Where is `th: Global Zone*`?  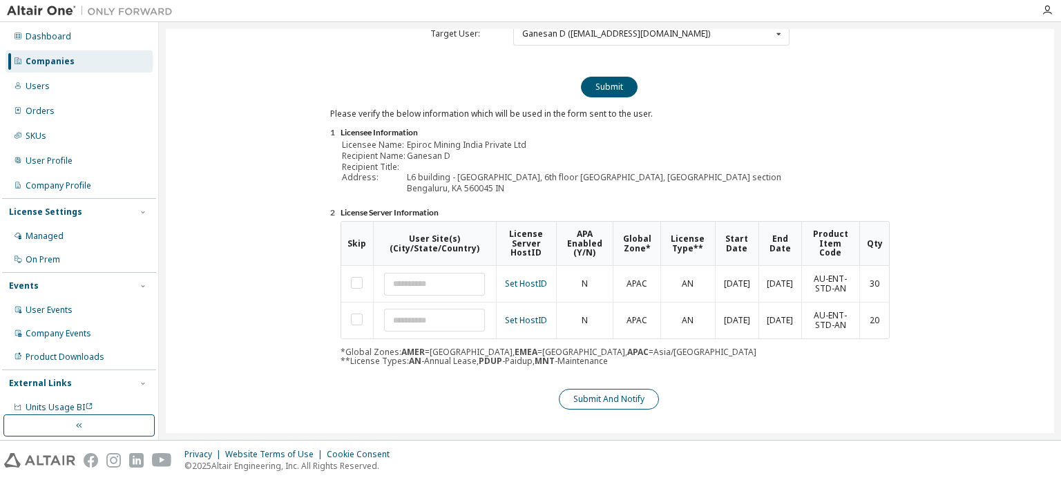
th: Global Zone* is located at coordinates (636, 244).